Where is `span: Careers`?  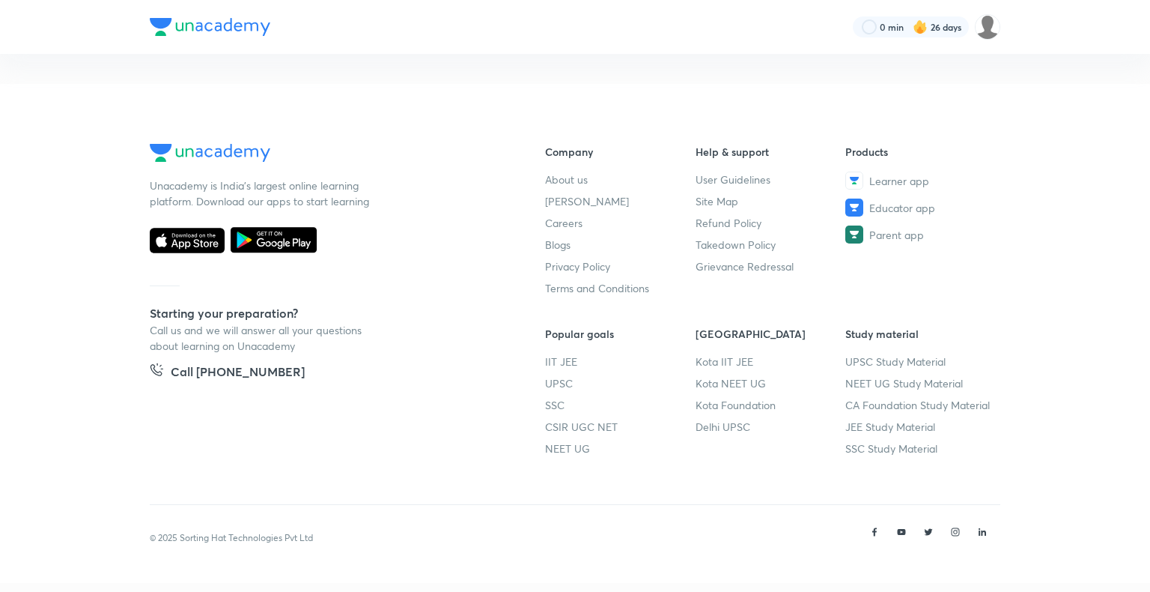
span: Careers is located at coordinates (564, 222).